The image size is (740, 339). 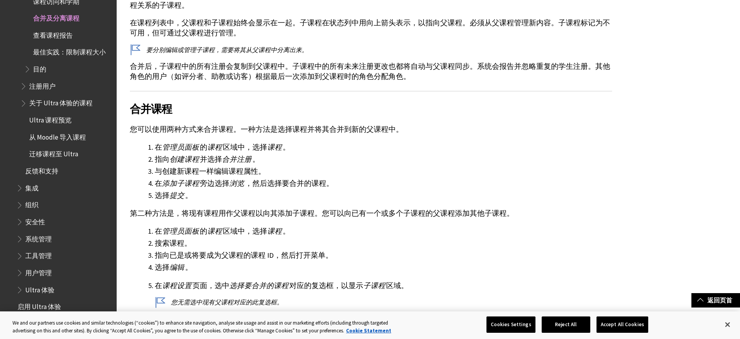 I want to click on span: 合并及分离课程, so click(x=56, y=17).